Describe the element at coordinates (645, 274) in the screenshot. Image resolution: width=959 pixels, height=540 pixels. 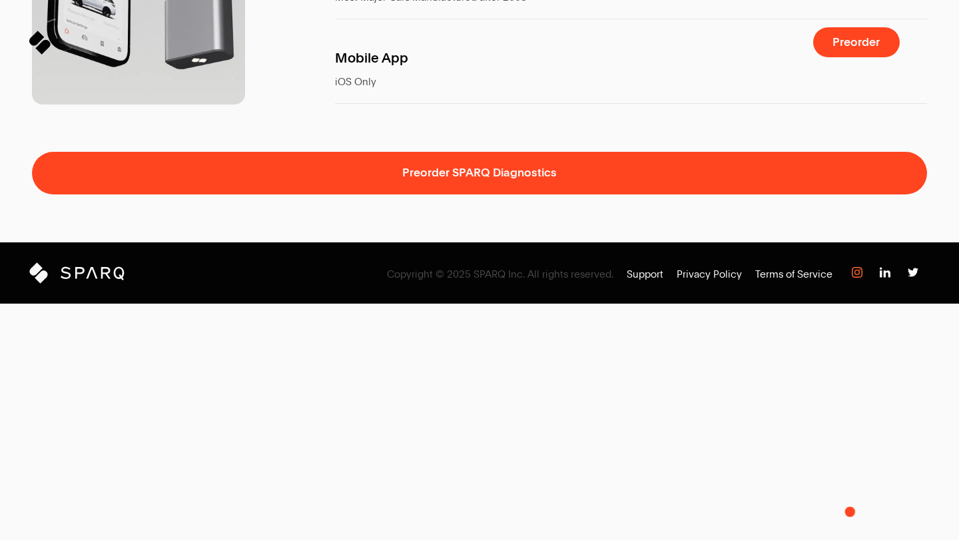
I see `a: Support` at that location.